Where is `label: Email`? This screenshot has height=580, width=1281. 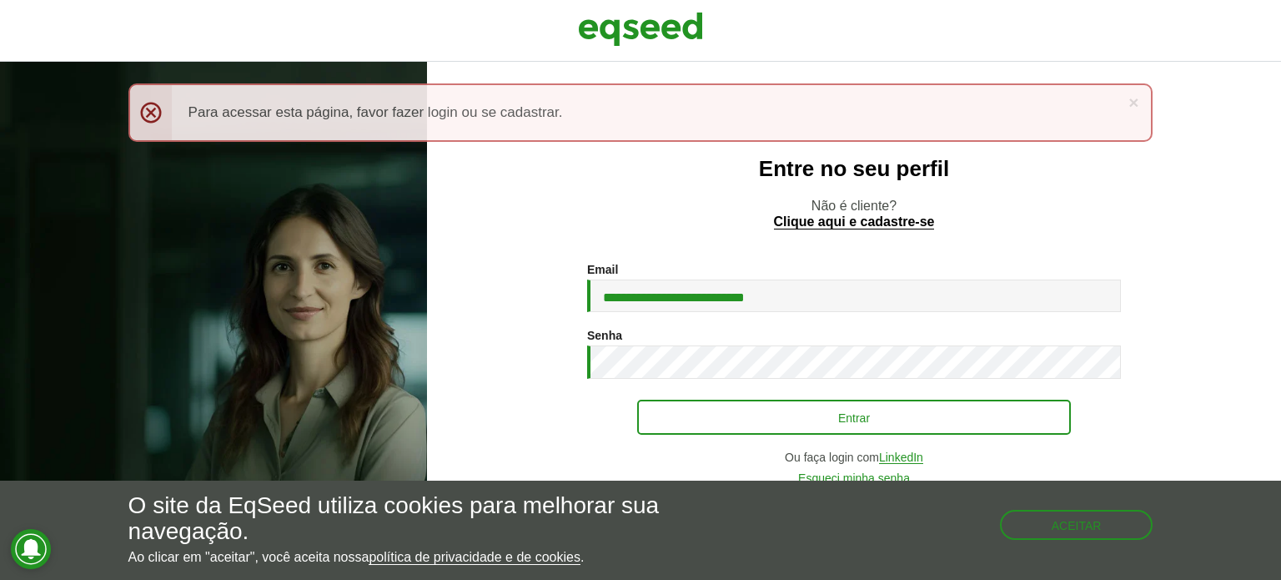 label: Email is located at coordinates (602, 269).